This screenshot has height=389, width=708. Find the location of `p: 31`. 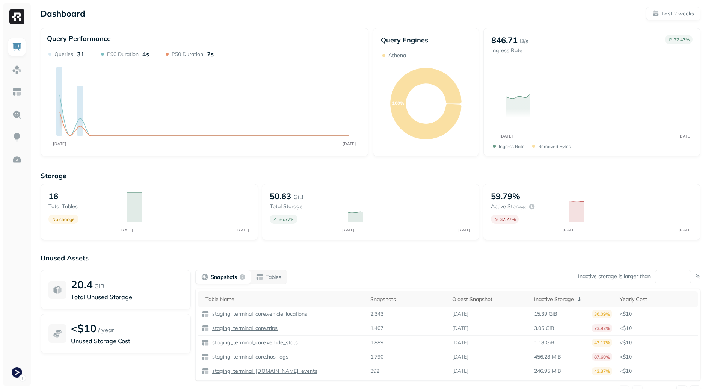

p: 31 is located at coordinates (81, 54).